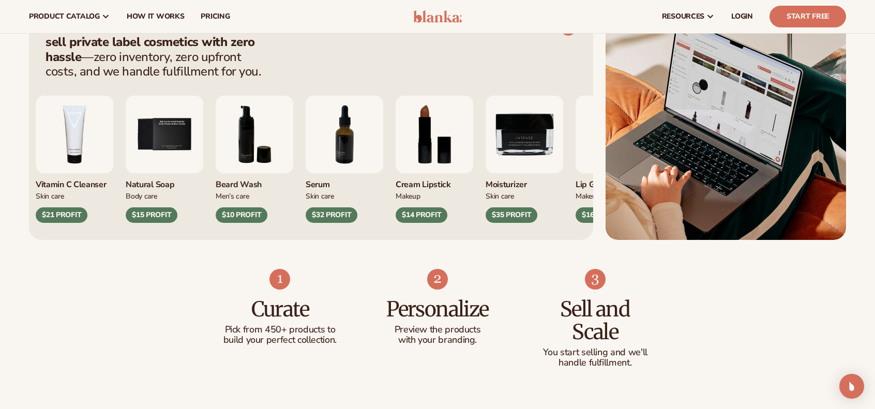 The width and height of the screenshot is (875, 409). I want to click on img: Nature bar of soap., so click(164, 134).